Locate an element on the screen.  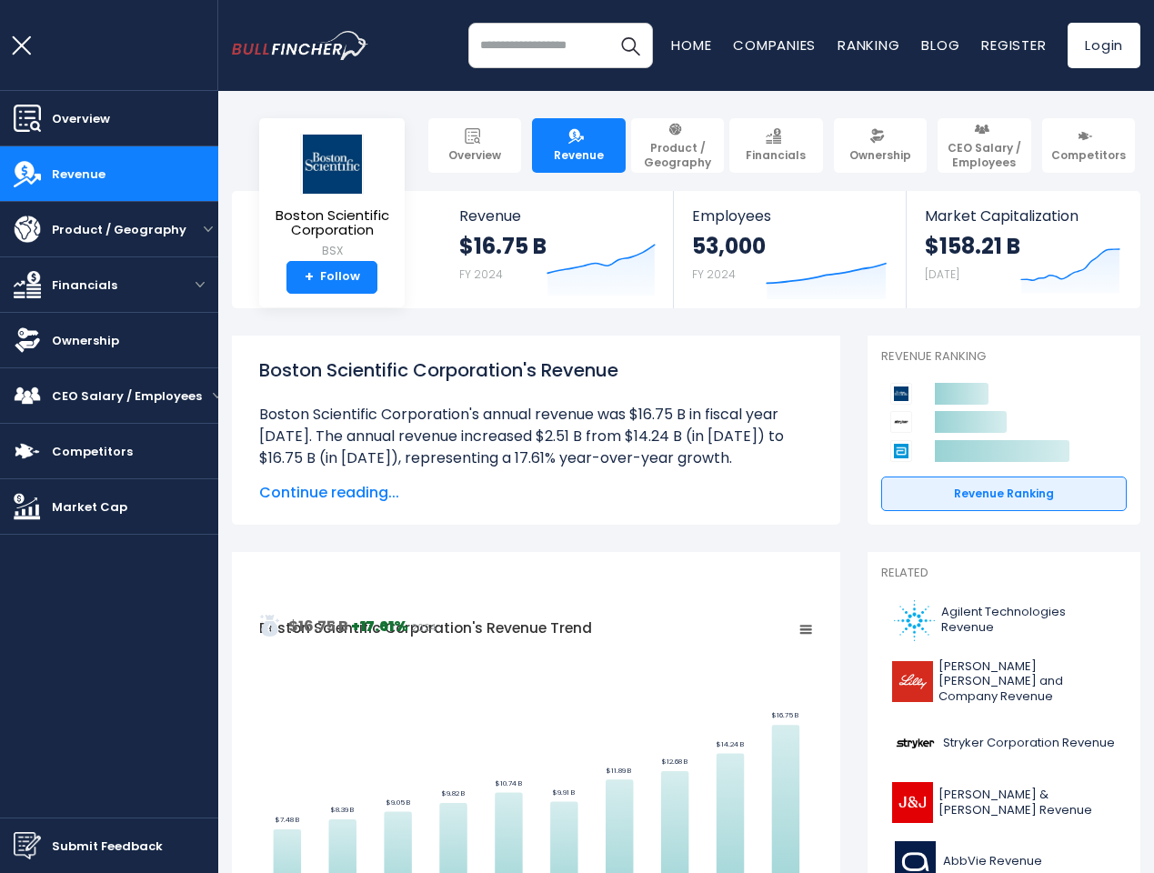
a: Employees 53,000 FY 2024 is located at coordinates (789, 249).